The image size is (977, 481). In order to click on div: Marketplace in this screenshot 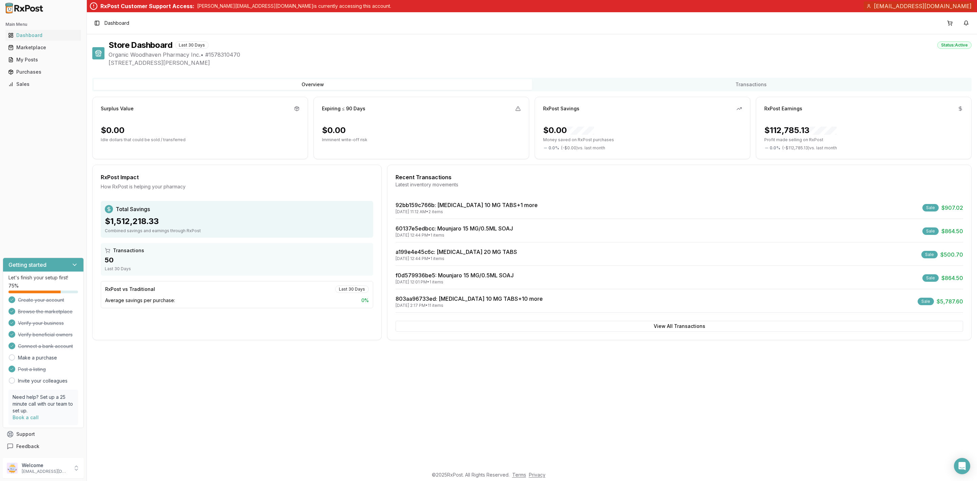, I will do `click(43, 47)`.